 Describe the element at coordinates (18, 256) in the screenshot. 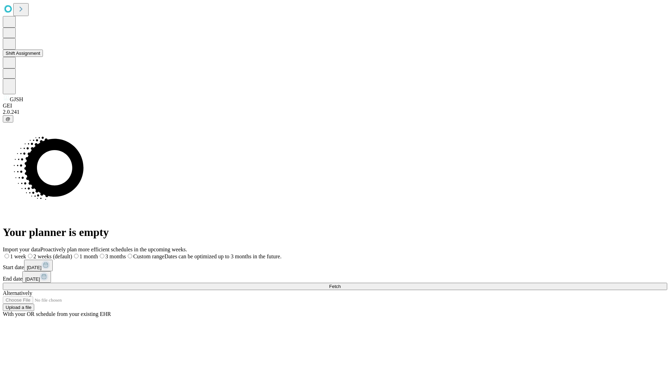

I see `span: 1 week` at that location.